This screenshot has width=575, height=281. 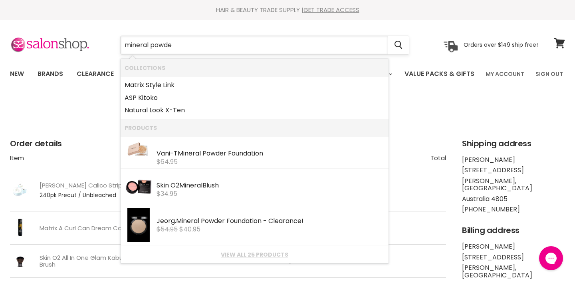 What do you see at coordinates (254, 111) in the screenshot?
I see `li: Collections: Natural Look X-Ten` at bounding box center [254, 111].